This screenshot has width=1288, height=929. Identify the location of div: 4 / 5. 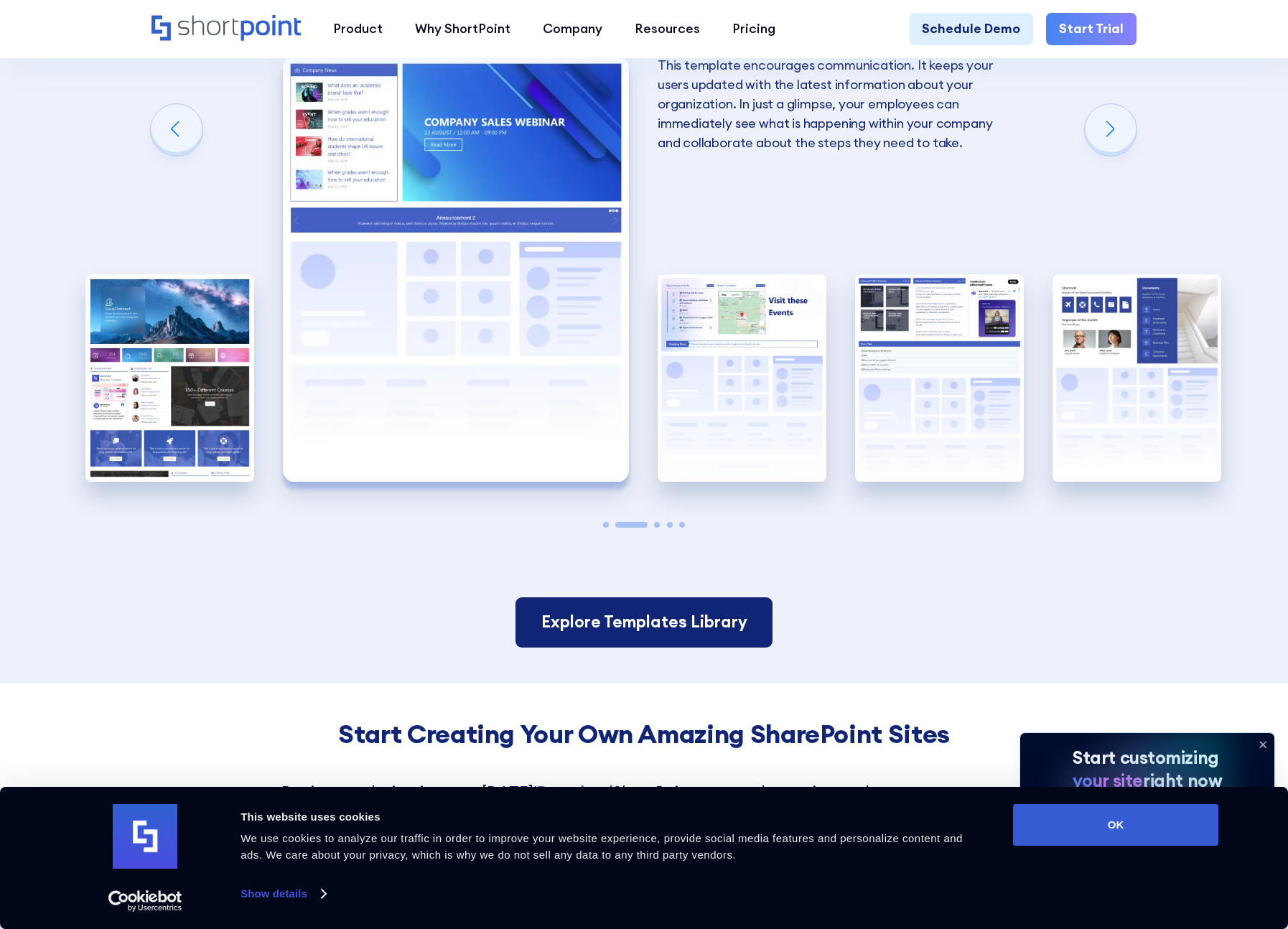
(939, 378).